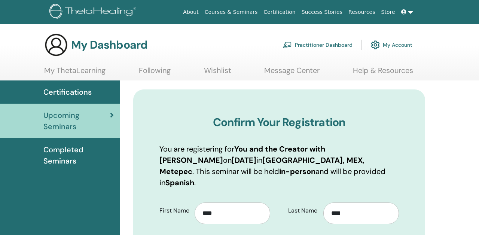  What do you see at coordinates (75, 73) in the screenshot?
I see `a: My ThetaLearning` at bounding box center [75, 73].